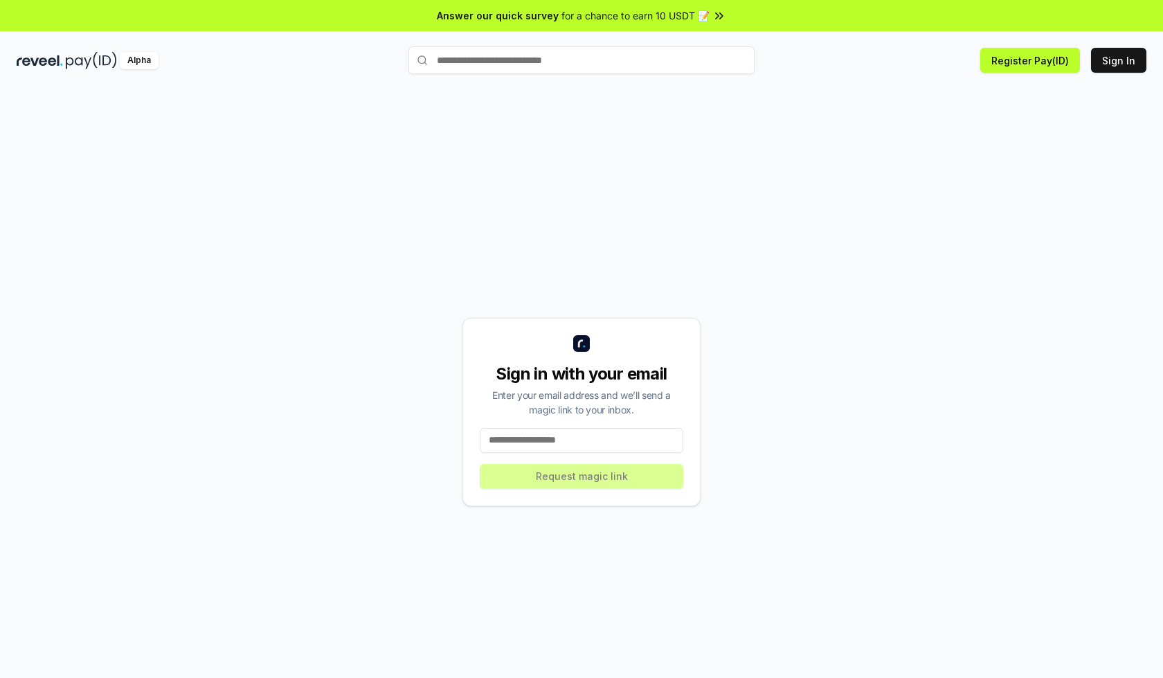  I want to click on img: pay_id, so click(91, 60).